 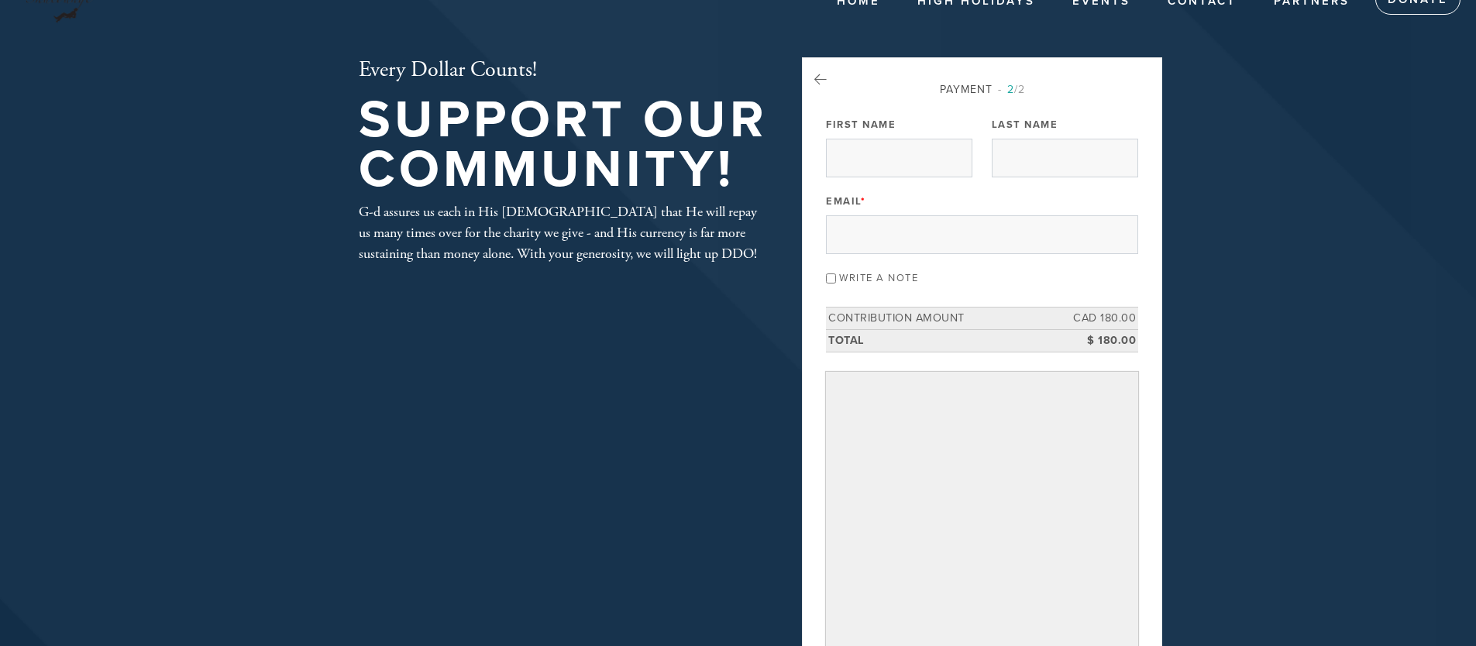 I want to click on label: First Name, so click(x=861, y=125).